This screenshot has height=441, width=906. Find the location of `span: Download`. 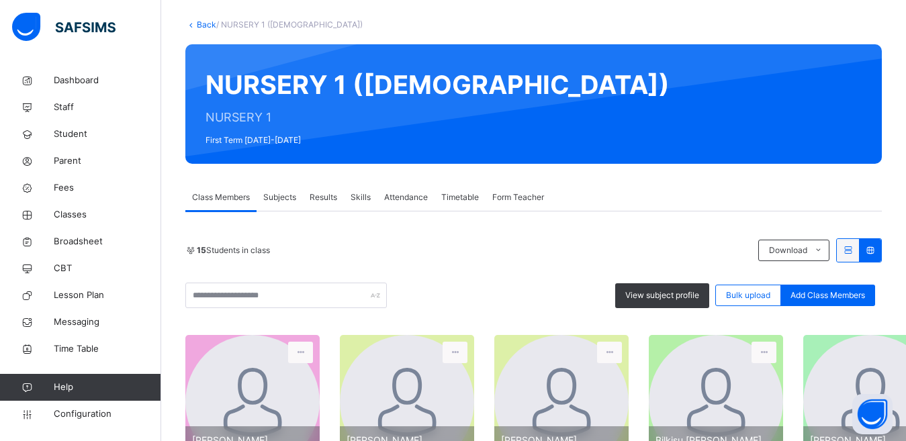

span: Download is located at coordinates (788, 250).